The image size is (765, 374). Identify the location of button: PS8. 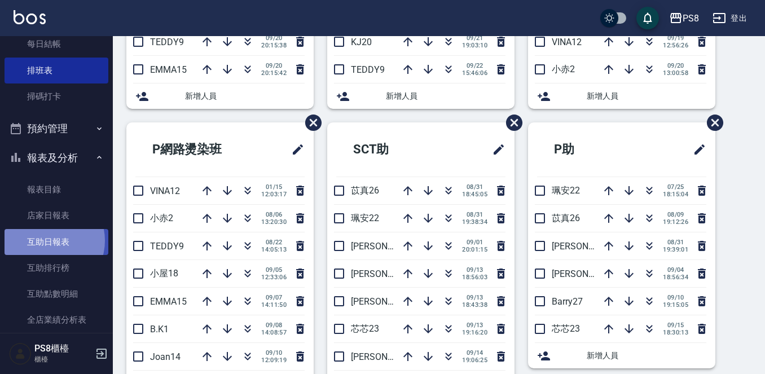
(684, 18).